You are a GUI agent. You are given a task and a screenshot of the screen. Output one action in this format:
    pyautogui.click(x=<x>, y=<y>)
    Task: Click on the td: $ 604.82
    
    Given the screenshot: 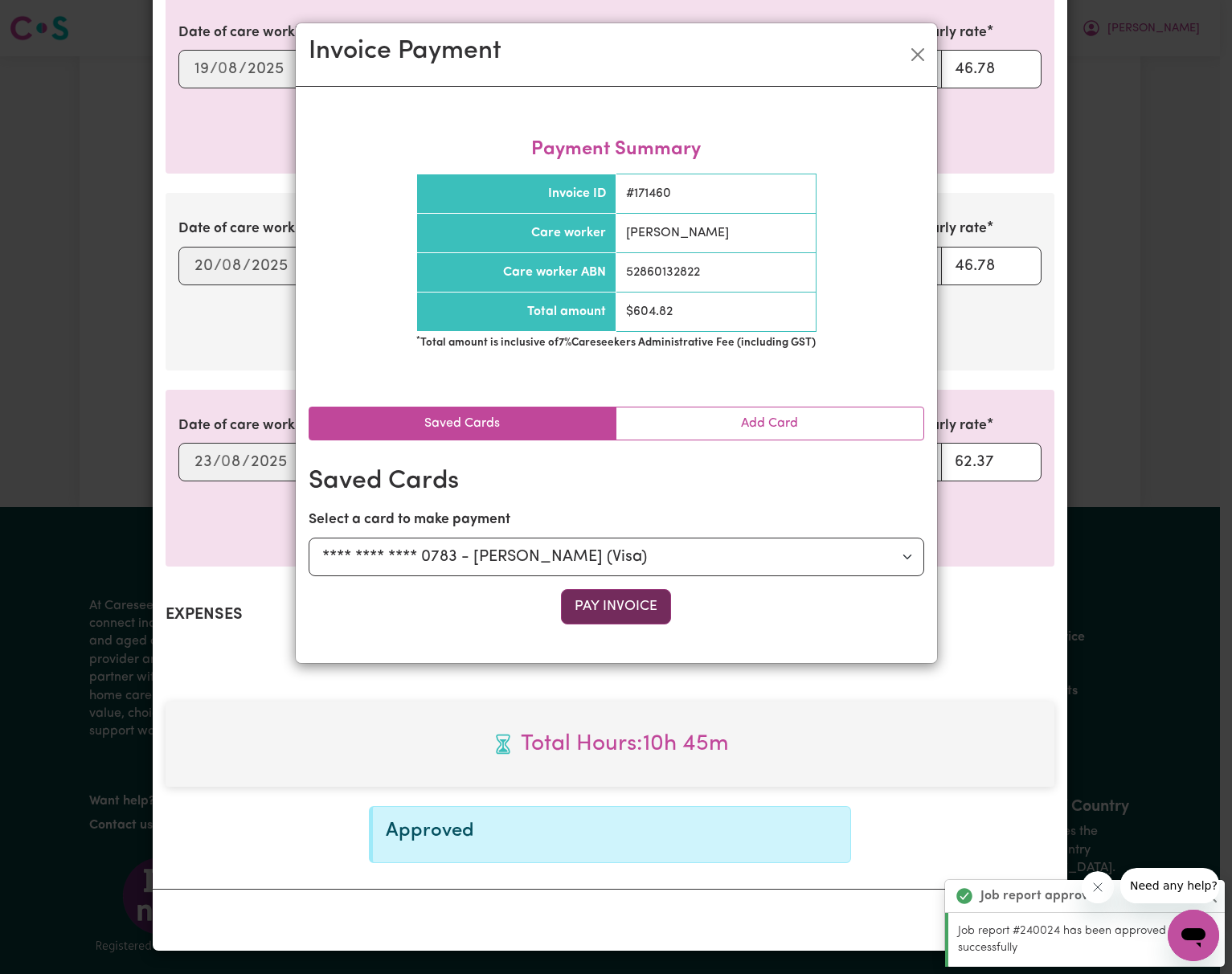 What is the action you would take?
    pyautogui.click(x=716, y=312)
    